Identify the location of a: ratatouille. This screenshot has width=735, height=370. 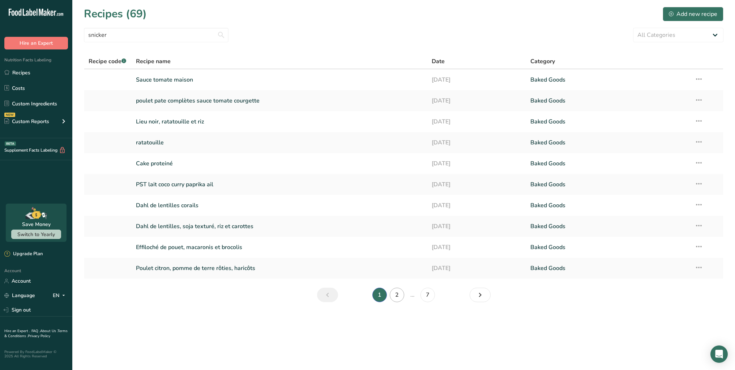
(279, 143).